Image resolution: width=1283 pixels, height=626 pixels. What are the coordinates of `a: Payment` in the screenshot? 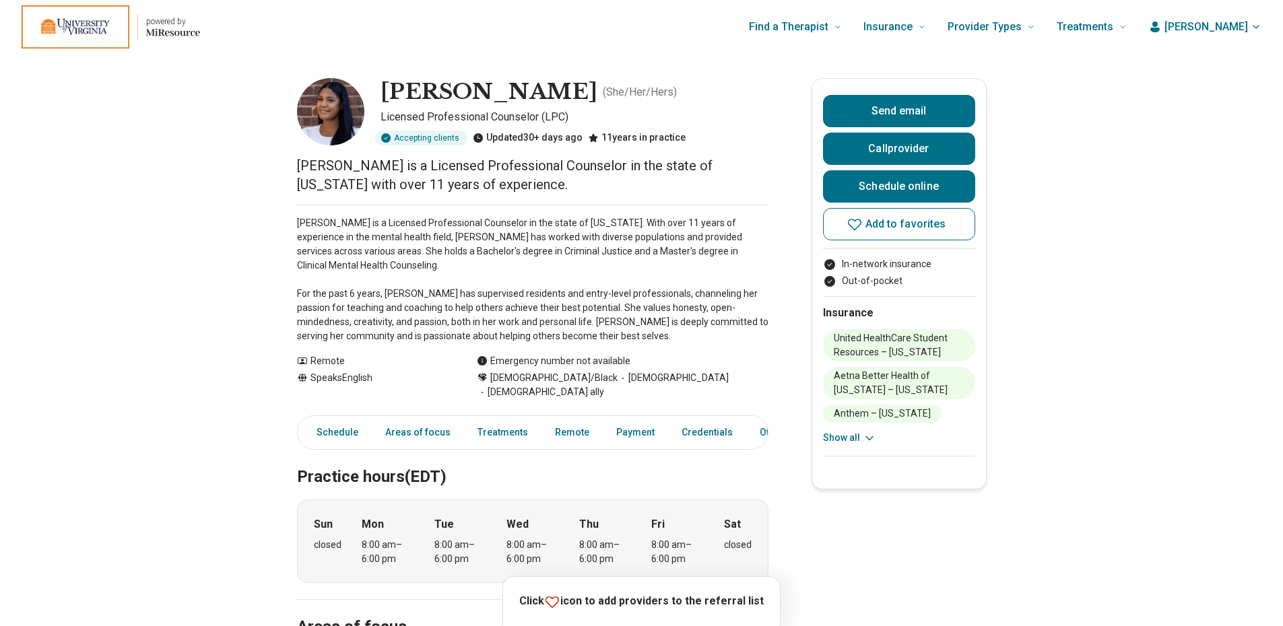 It's located at (635, 432).